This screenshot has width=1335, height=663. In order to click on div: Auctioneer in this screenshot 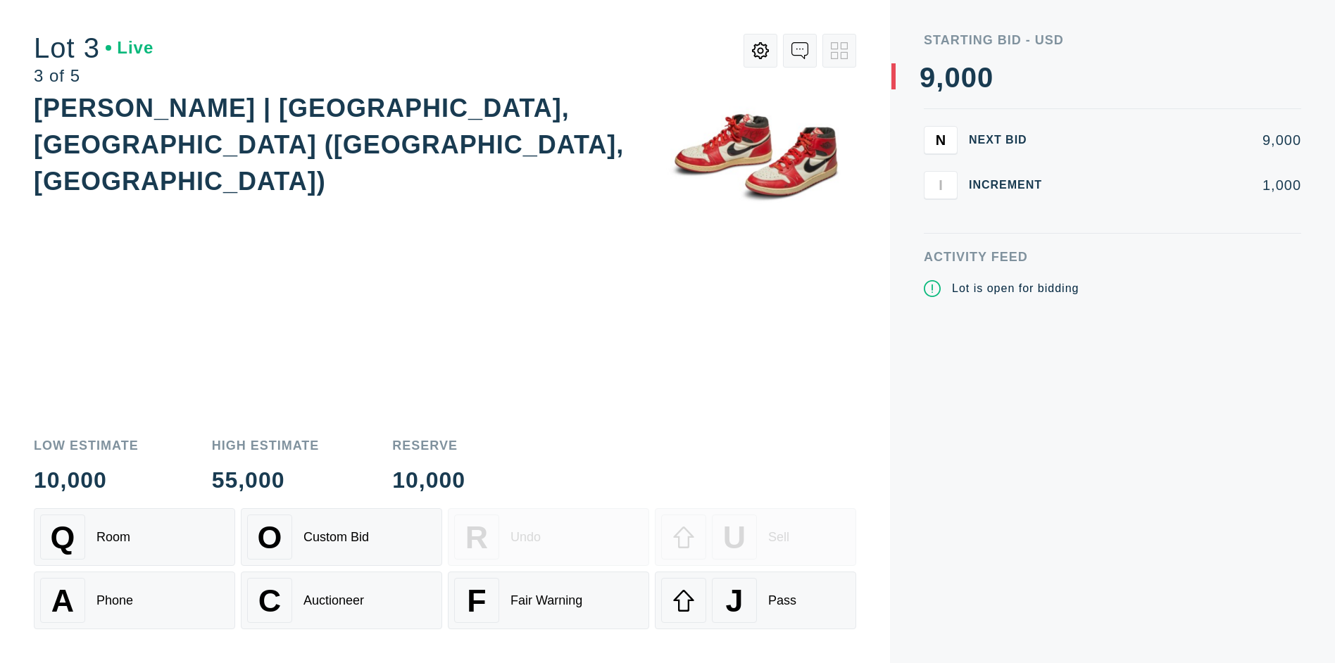, I will do `click(334, 601)`.